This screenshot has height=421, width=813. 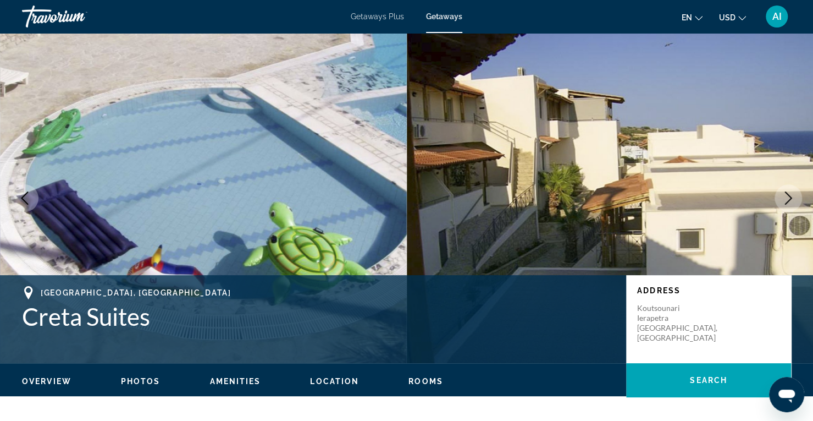 What do you see at coordinates (788, 198) in the screenshot?
I see `button: Next image` at bounding box center [788, 198].